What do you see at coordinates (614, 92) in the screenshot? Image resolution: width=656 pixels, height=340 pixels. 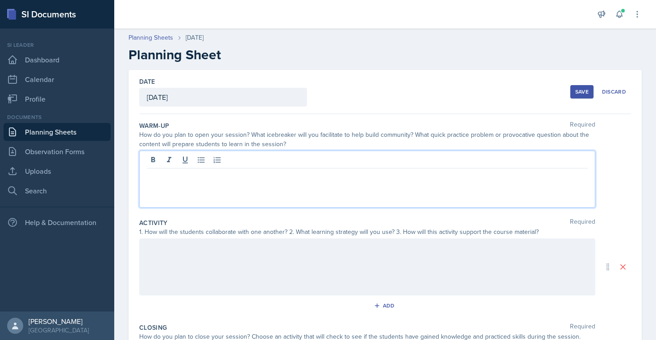 I see `div: Discard` at bounding box center [614, 92].